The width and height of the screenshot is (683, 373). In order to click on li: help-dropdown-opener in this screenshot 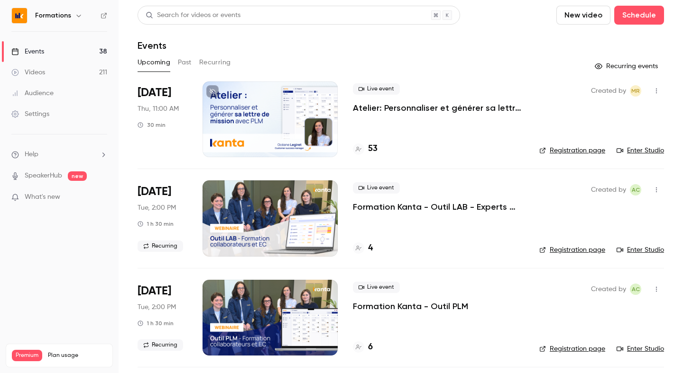, I will do `click(59, 155)`.